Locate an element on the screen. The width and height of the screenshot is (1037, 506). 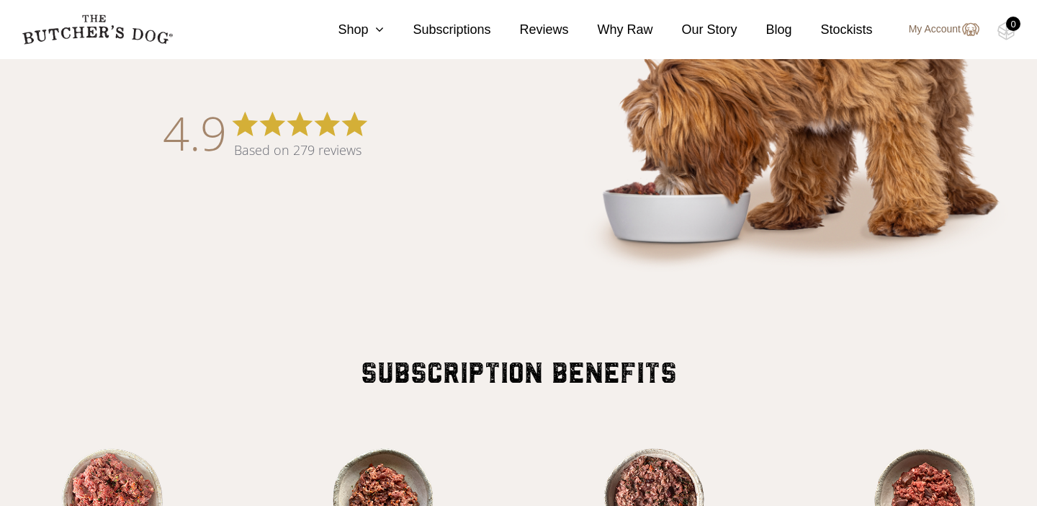
a: Shop is located at coordinates (347, 30).